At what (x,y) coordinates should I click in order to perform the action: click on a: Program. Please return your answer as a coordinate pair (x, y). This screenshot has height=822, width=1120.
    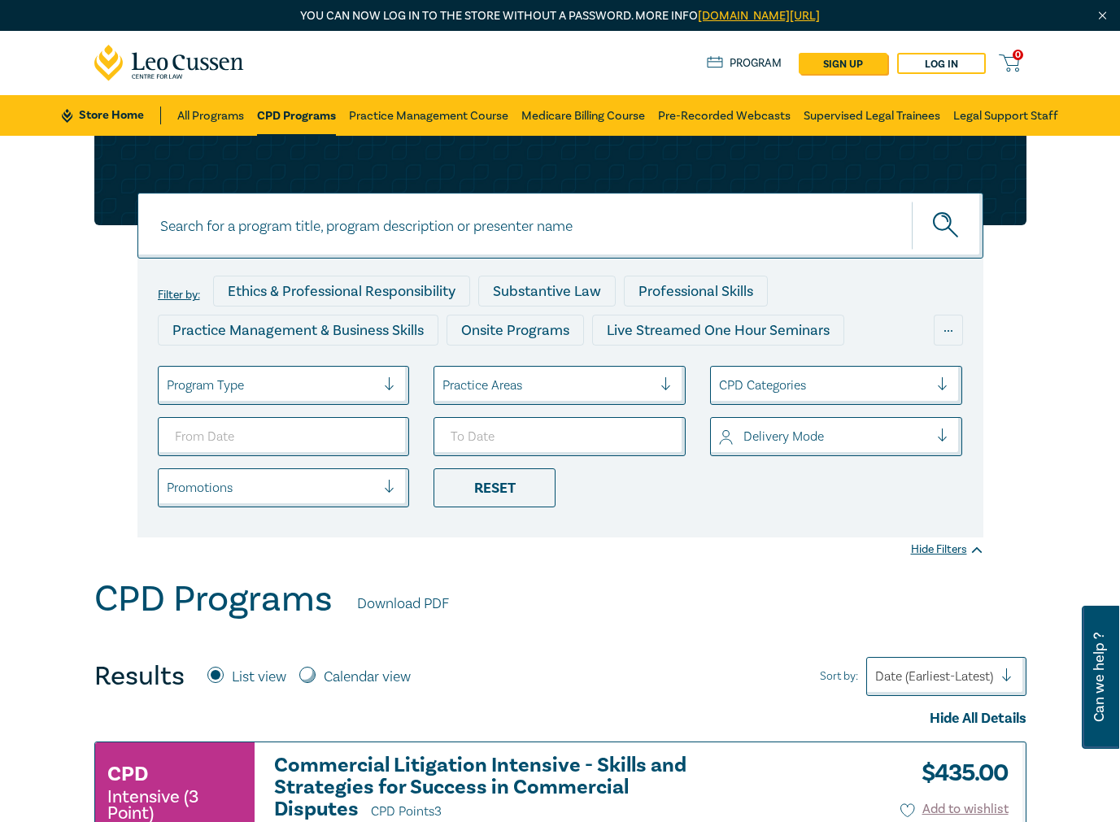
    Looking at the image, I should click on (744, 63).